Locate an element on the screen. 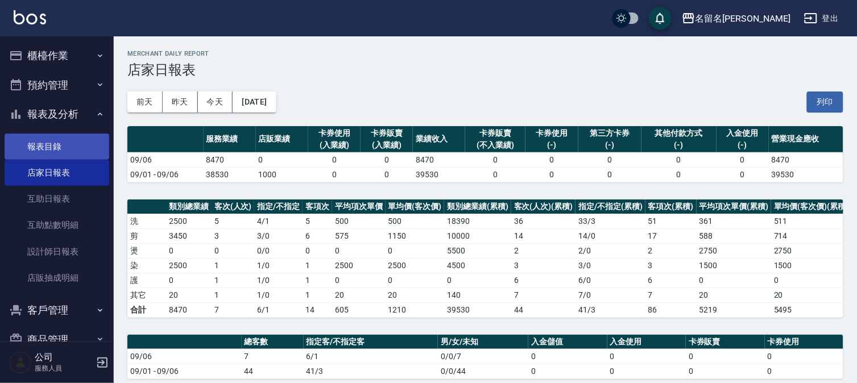 Image resolution: width=857 pixels, height=383 pixels. div: (入業績) is located at coordinates (334, 145).